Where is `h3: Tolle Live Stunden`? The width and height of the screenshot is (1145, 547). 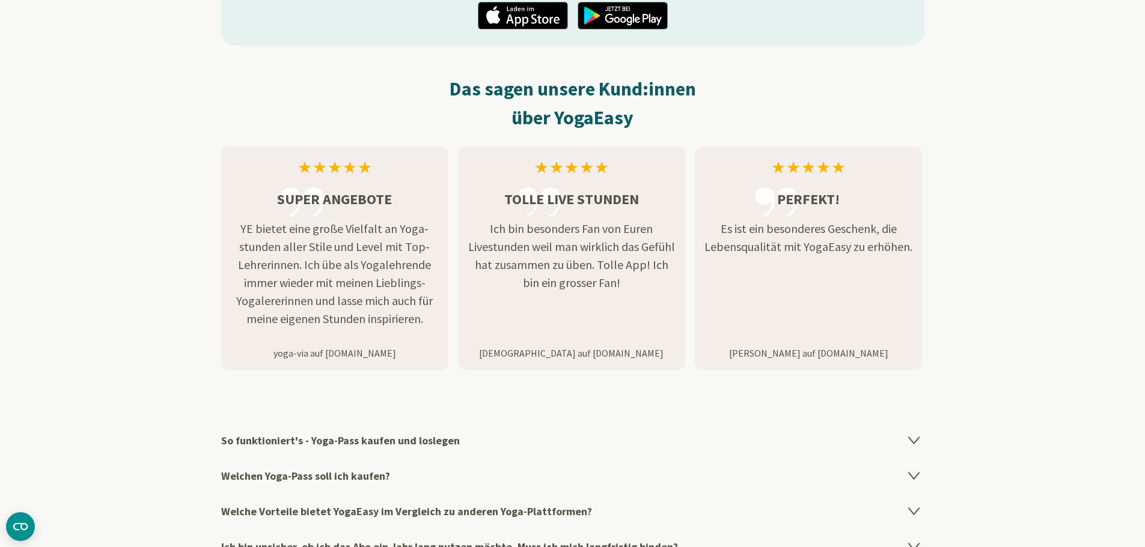 h3: Tolle Live Stunden is located at coordinates (571, 199).